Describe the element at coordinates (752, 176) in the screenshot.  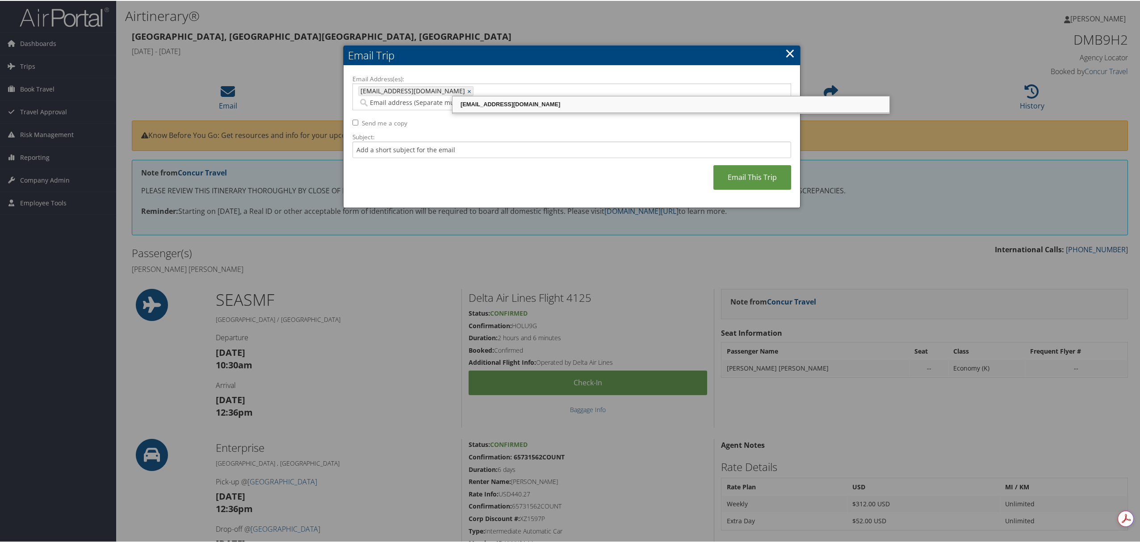
I see `a: Email This Trip` at that location.